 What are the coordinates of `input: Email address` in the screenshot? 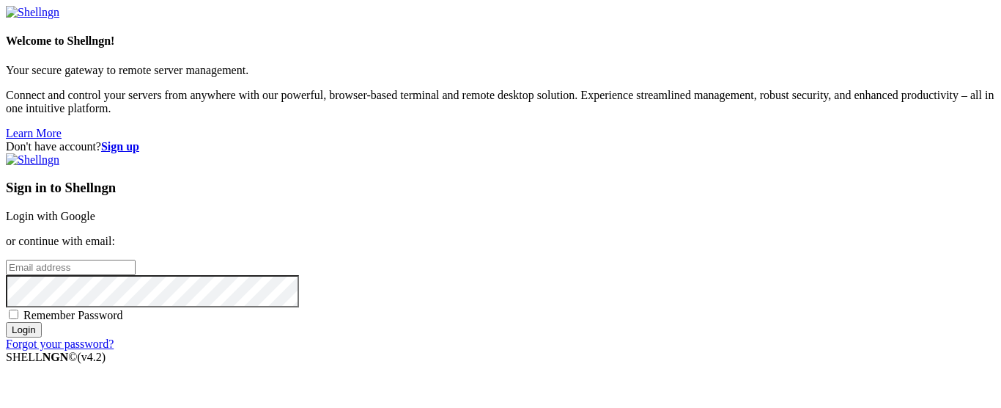 It's located at (70, 267).